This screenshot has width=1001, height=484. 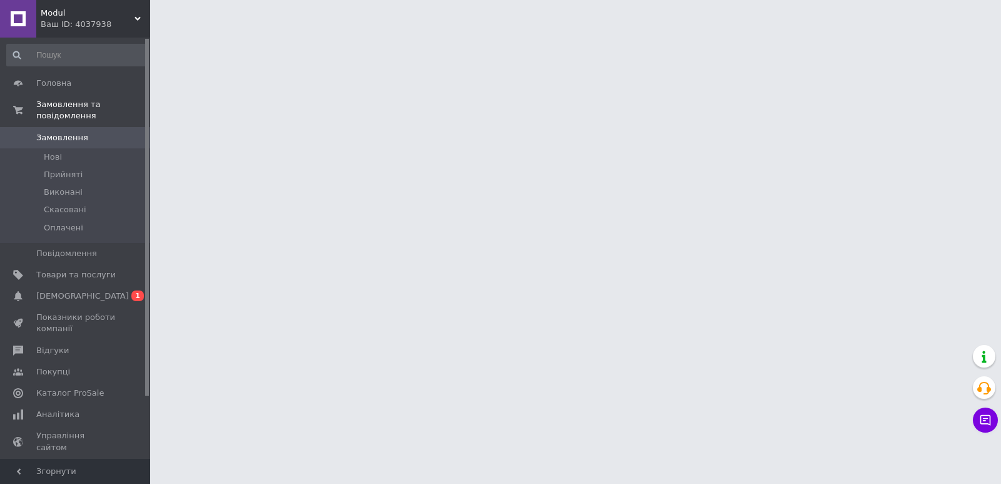 What do you see at coordinates (138, 295) in the screenshot?
I see `span: 1` at bounding box center [138, 295].